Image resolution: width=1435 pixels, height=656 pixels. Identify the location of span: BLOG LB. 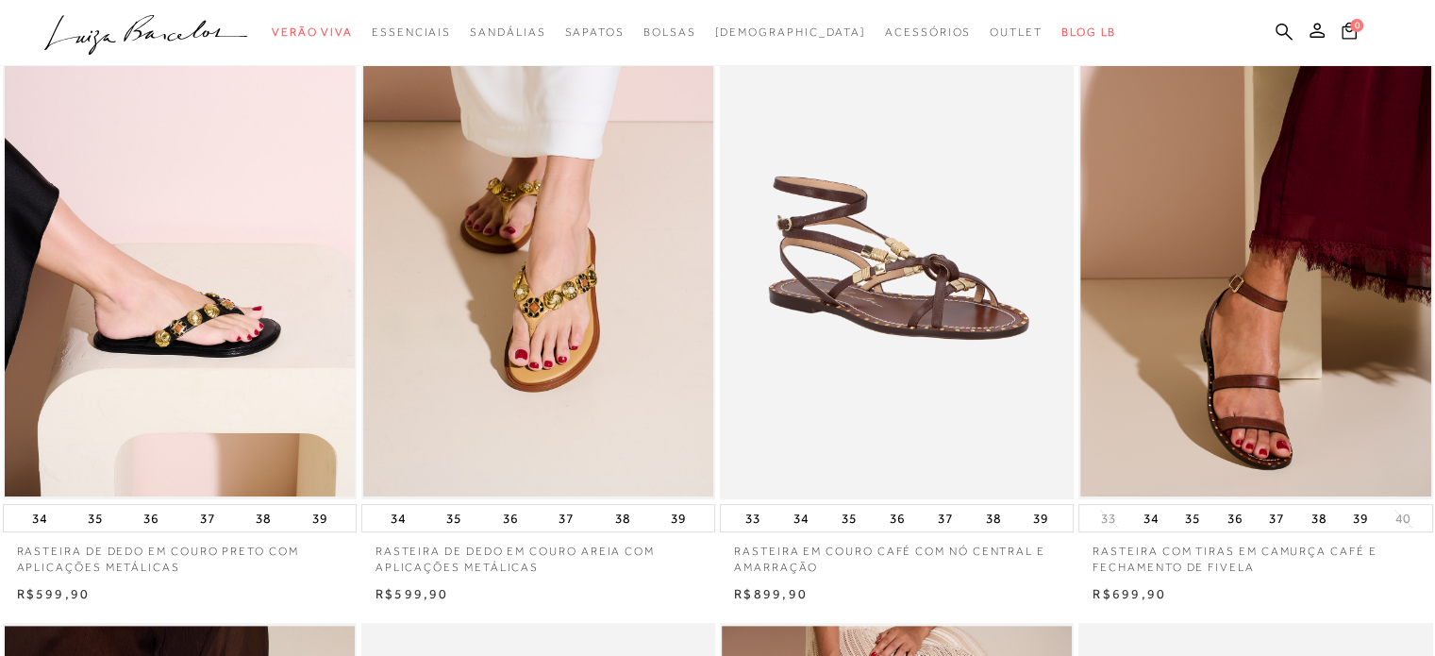
(1089, 32).